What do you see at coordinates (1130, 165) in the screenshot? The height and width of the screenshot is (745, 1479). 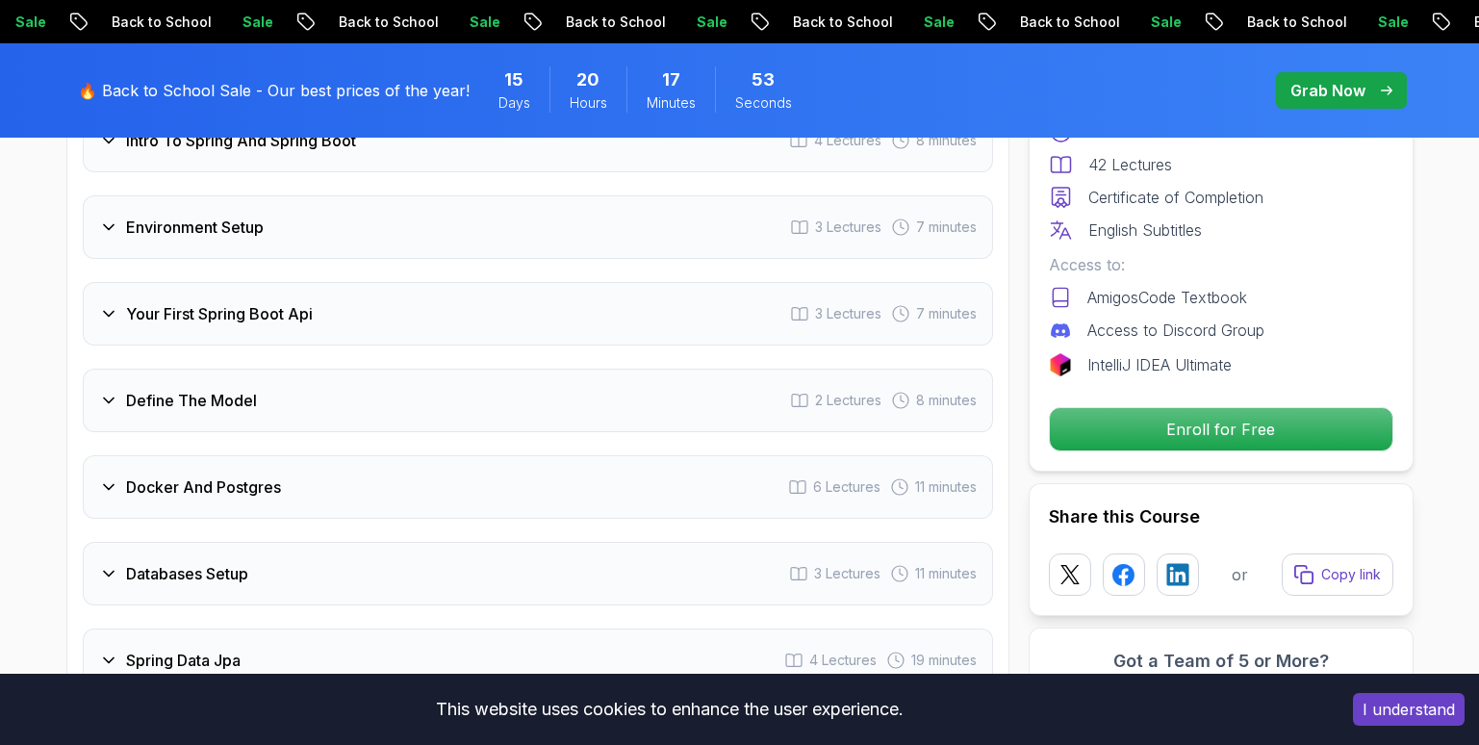 I see `p: 42 Lectures` at bounding box center [1130, 165].